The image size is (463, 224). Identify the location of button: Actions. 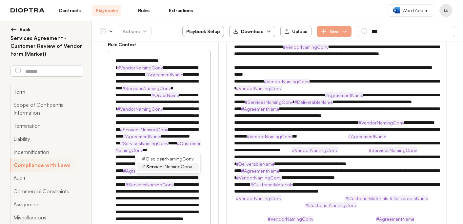
(135, 32).